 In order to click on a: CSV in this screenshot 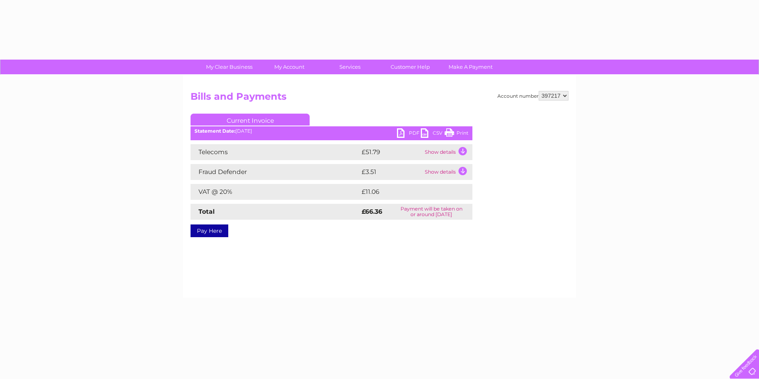, I will do `click(433, 134)`.